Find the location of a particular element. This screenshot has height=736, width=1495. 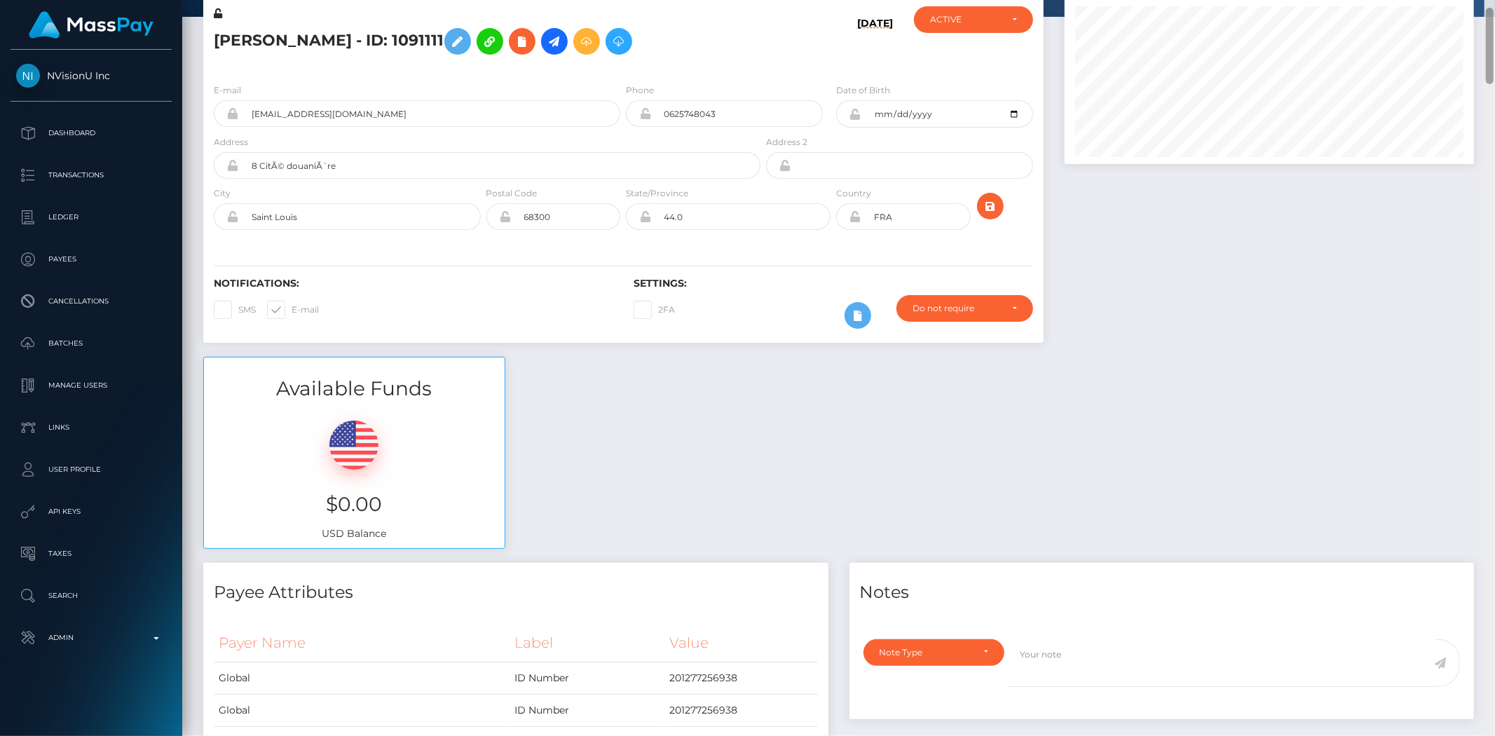

p: Cancellations is located at coordinates (91, 301).